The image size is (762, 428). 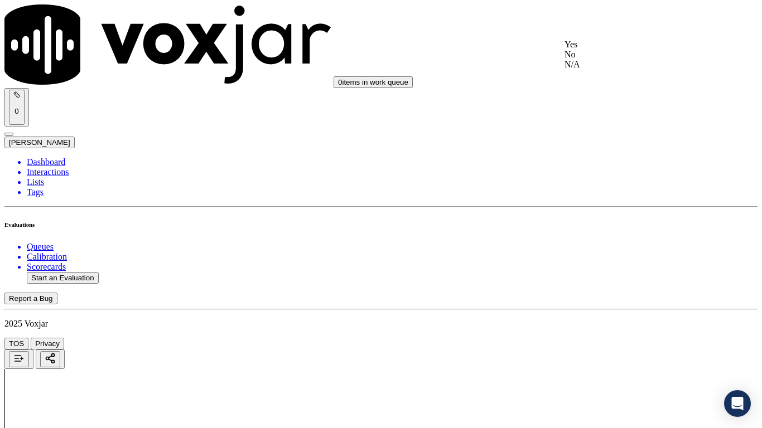 What do you see at coordinates (31, 298) in the screenshot?
I see `button: Report a Bug` at bounding box center [31, 298].